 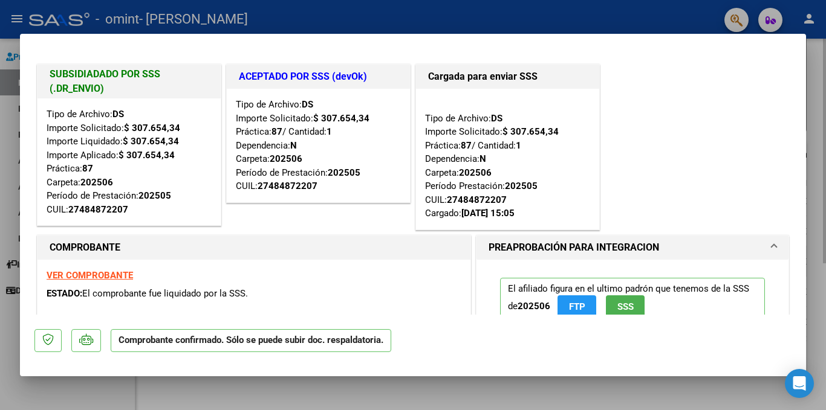 What do you see at coordinates (507, 77) in the screenshot?
I see `h1: Cargada para enviar SSS` at bounding box center [507, 77].